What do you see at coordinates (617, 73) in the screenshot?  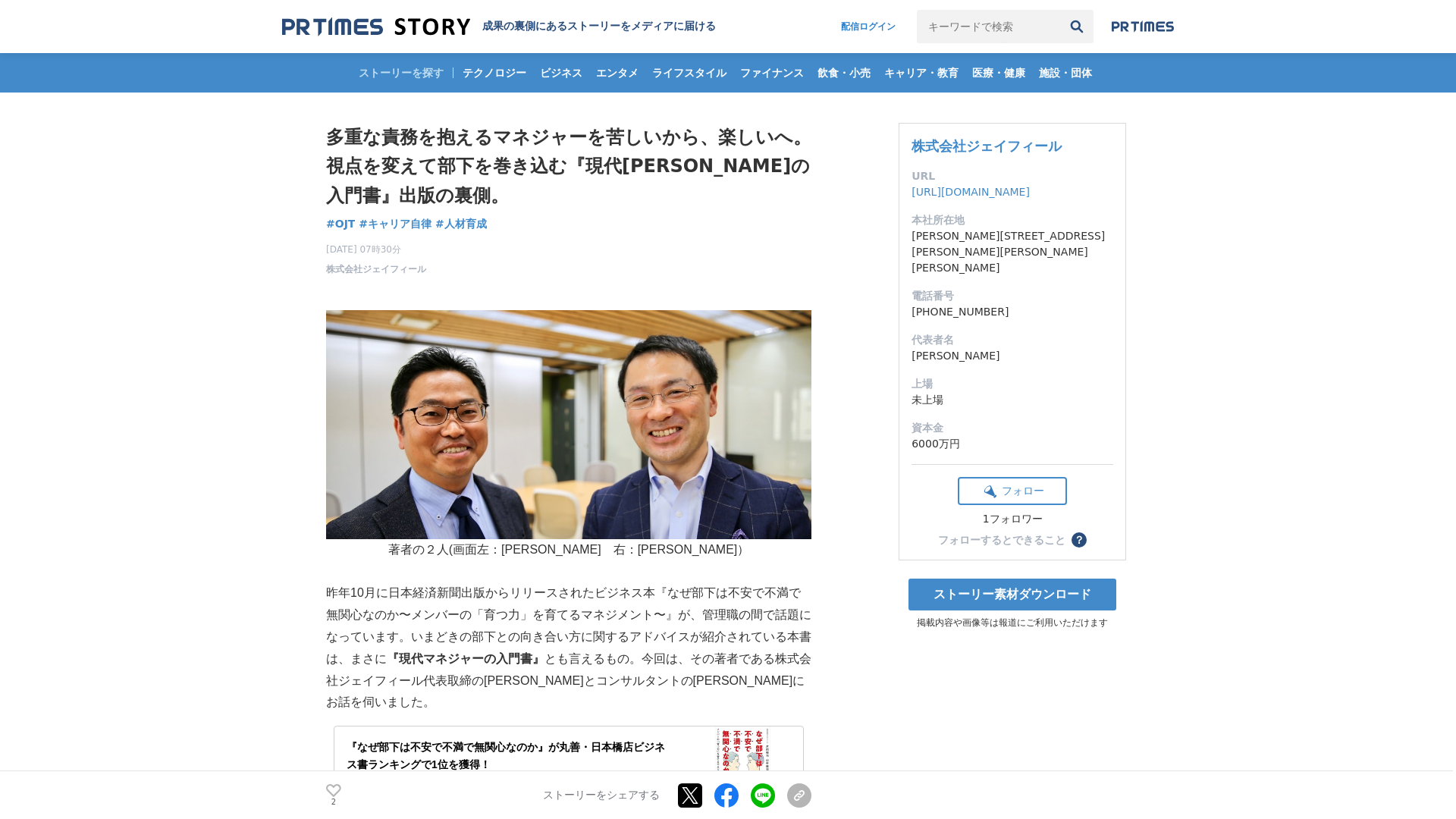 I see `span: エンタメ` at bounding box center [617, 73].